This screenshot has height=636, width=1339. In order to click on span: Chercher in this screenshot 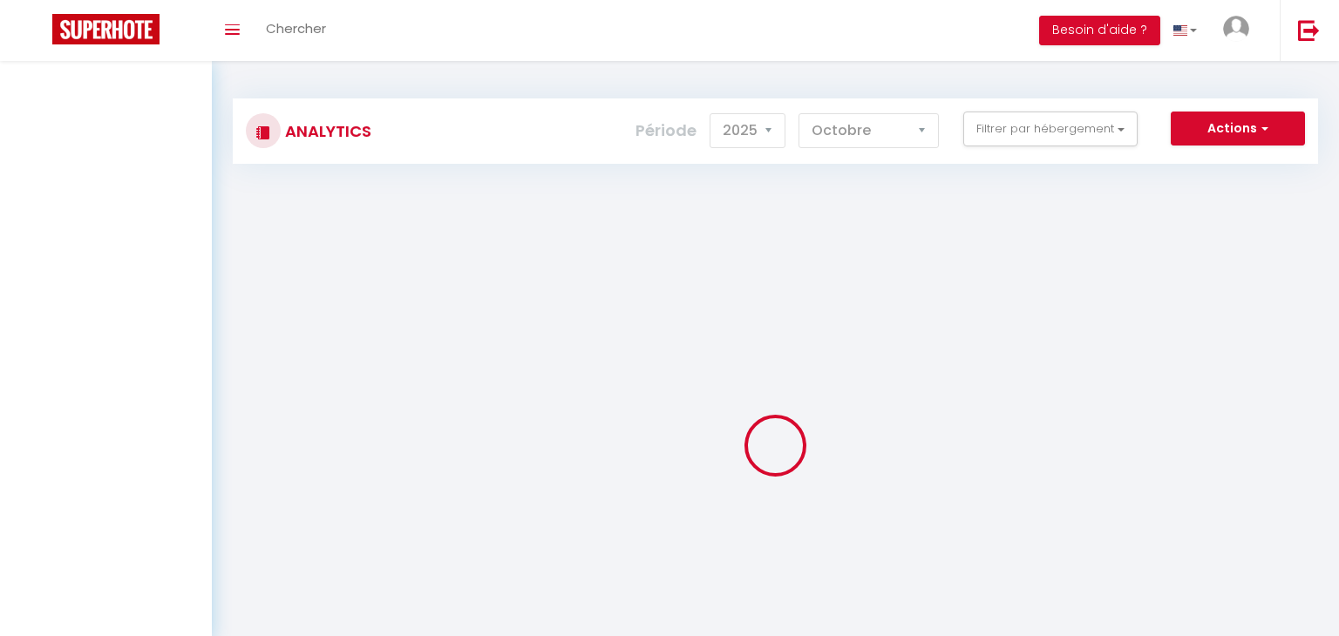, I will do `click(296, 28)`.